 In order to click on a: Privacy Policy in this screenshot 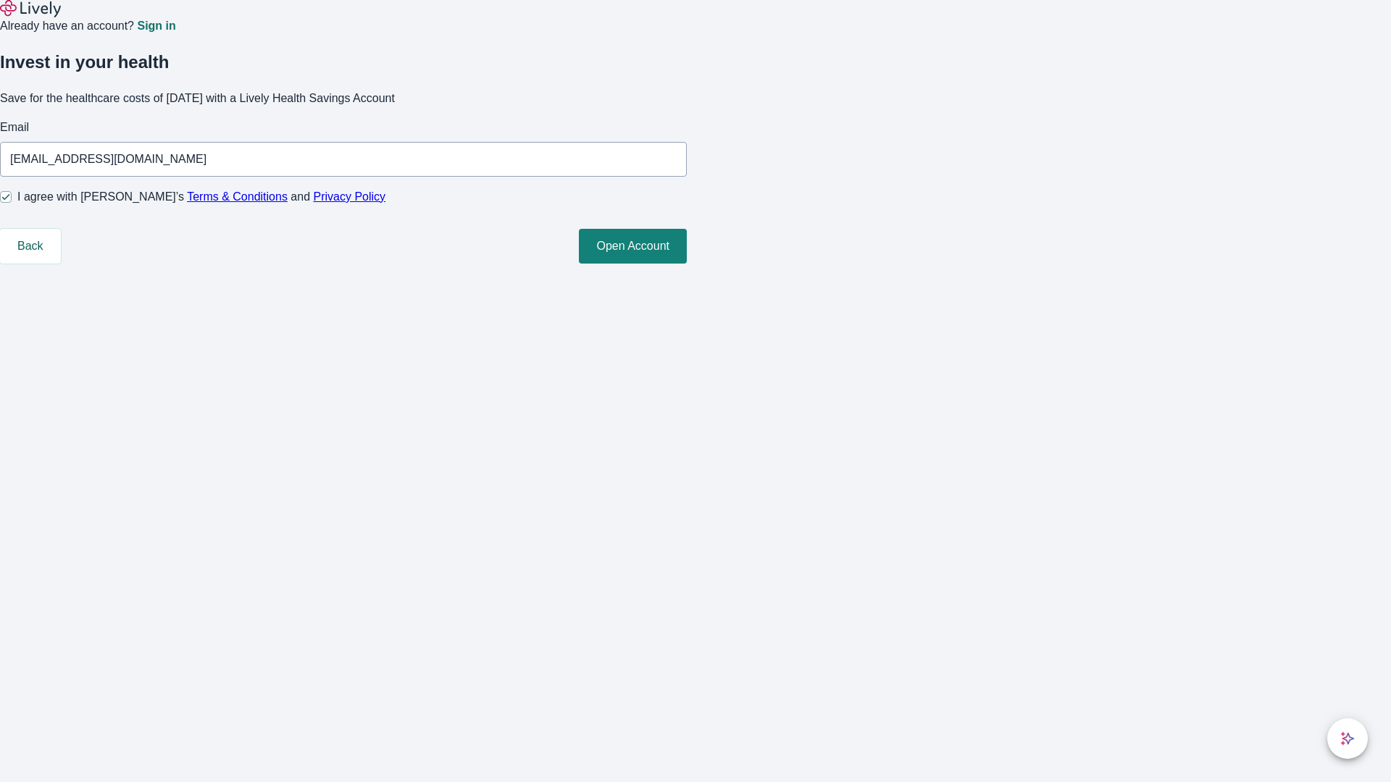, I will do `click(350, 196)`.